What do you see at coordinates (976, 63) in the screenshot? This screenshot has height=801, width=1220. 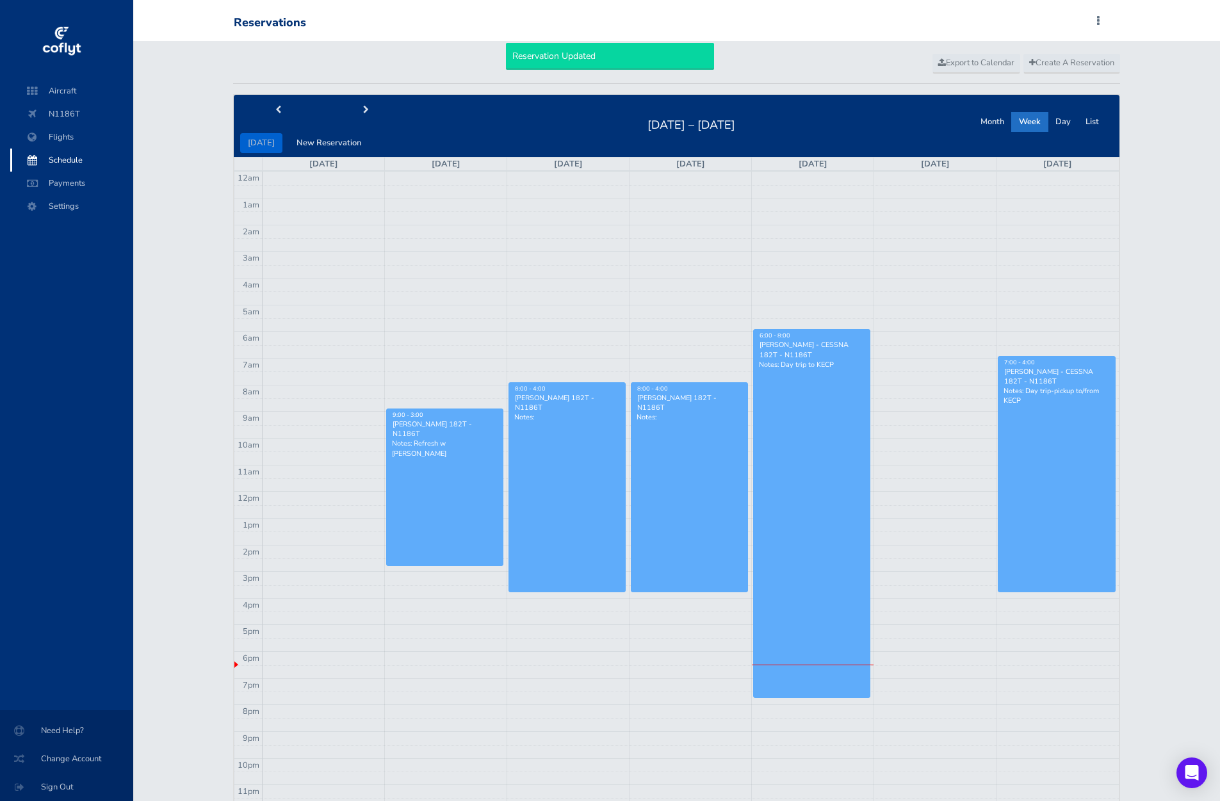 I see `a: Export to Calendar` at bounding box center [976, 63].